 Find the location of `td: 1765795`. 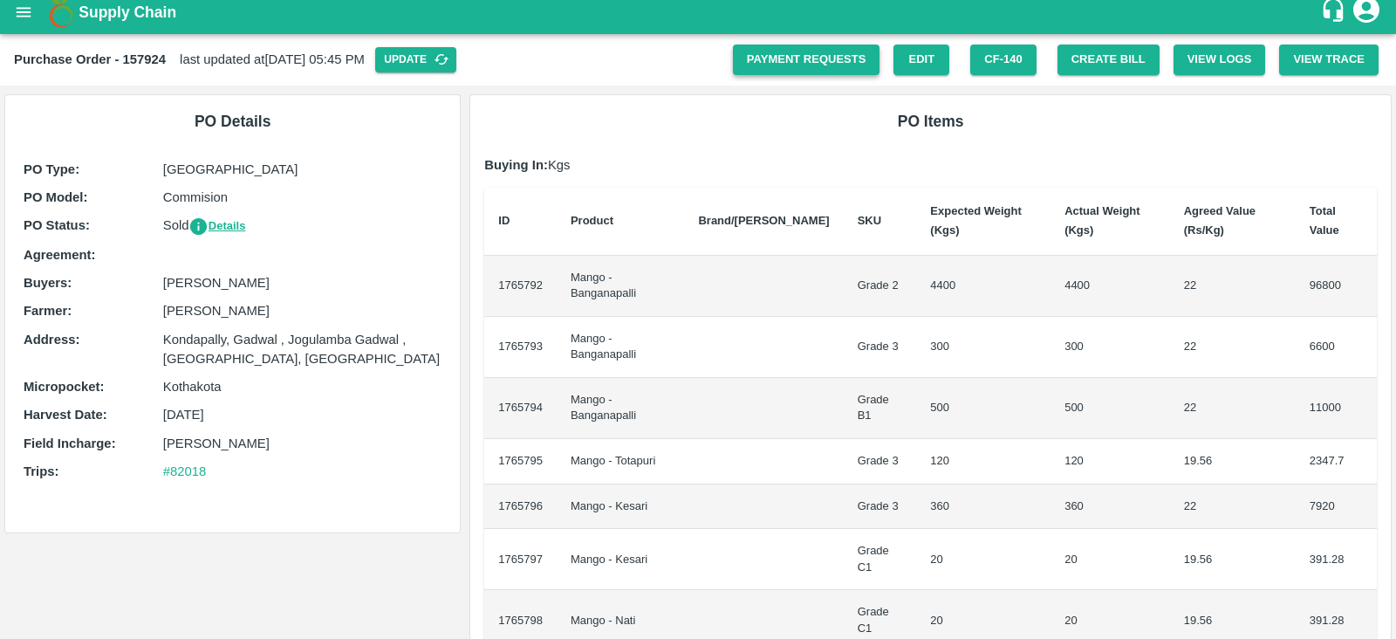

td: 1765795 is located at coordinates (520, 462).